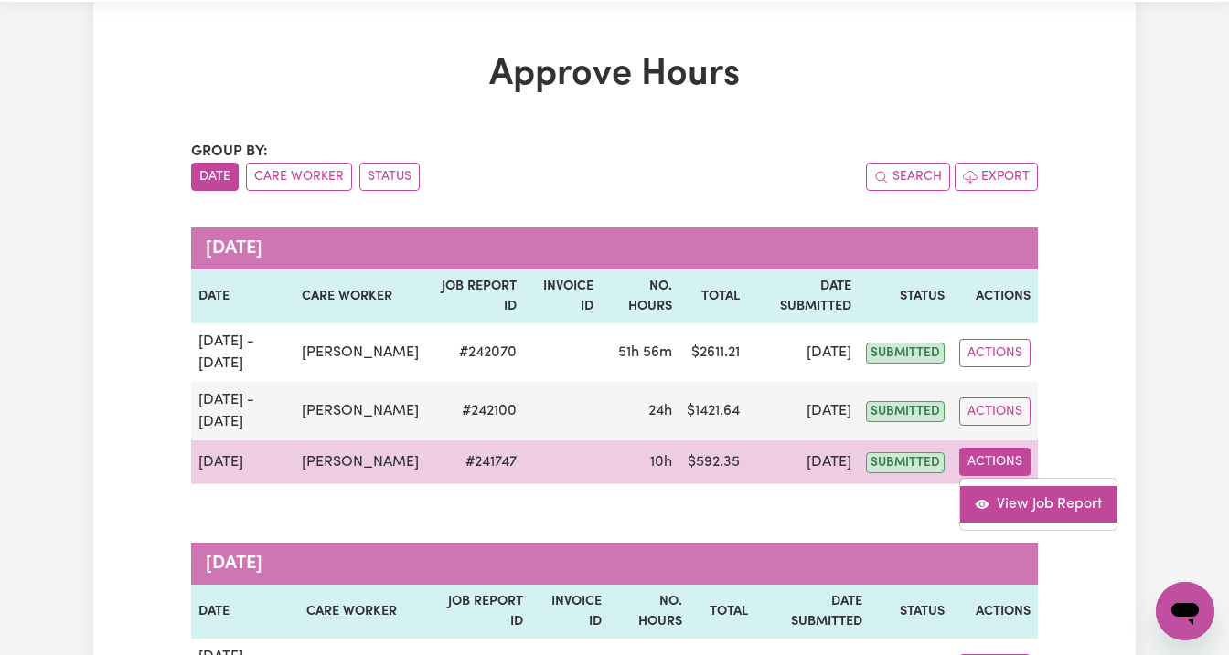 Image resolution: width=1229 pixels, height=655 pixels. Describe the element at coordinates (299, 176) in the screenshot. I see `button: sort invoices by care worker` at that location.